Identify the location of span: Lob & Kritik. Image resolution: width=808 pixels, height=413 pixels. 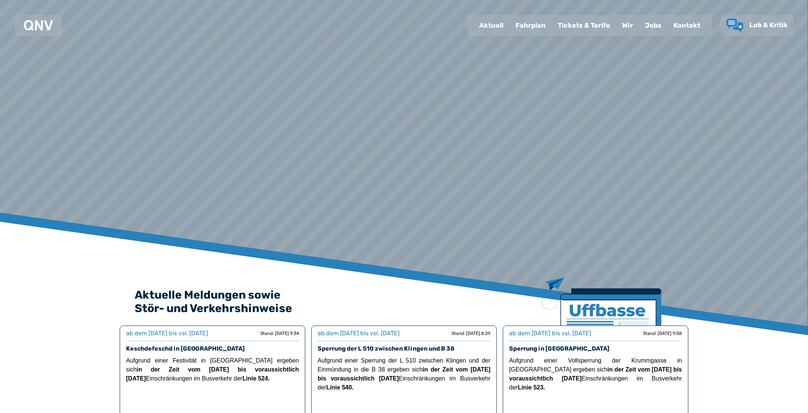
(768, 25).